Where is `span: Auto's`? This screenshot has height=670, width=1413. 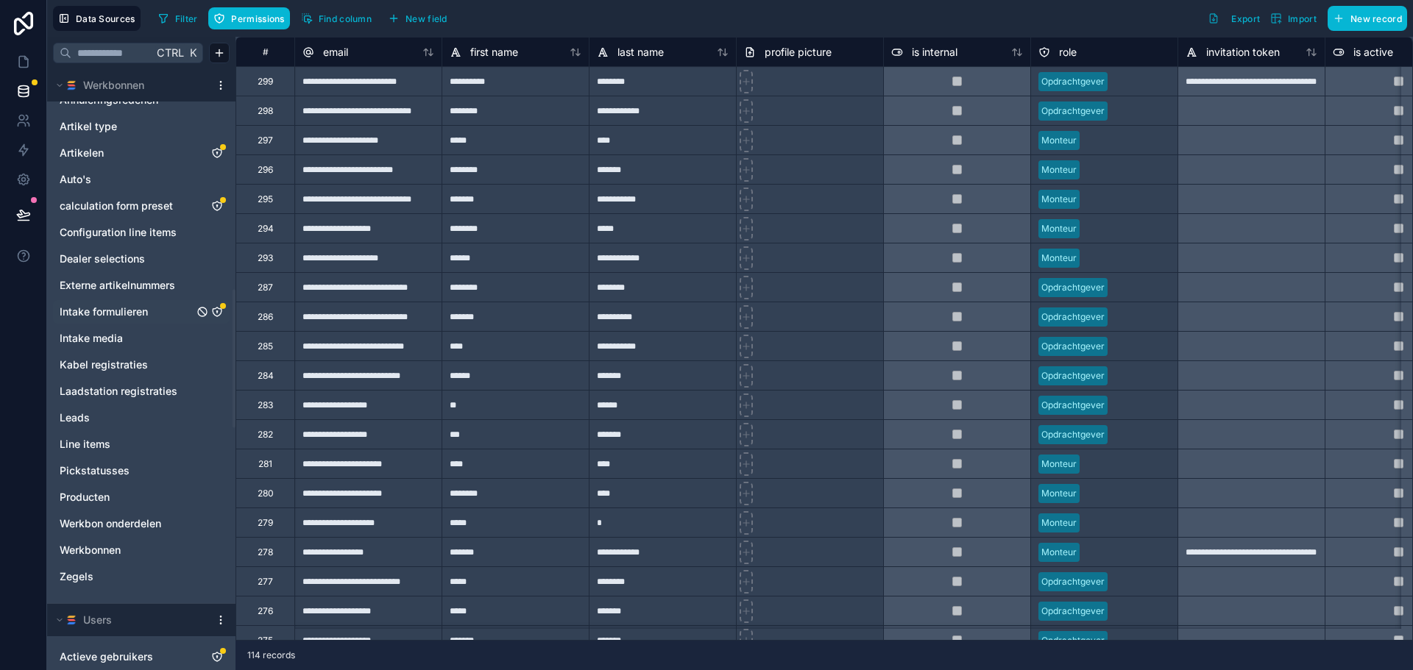
span: Auto's is located at coordinates (75, 180).